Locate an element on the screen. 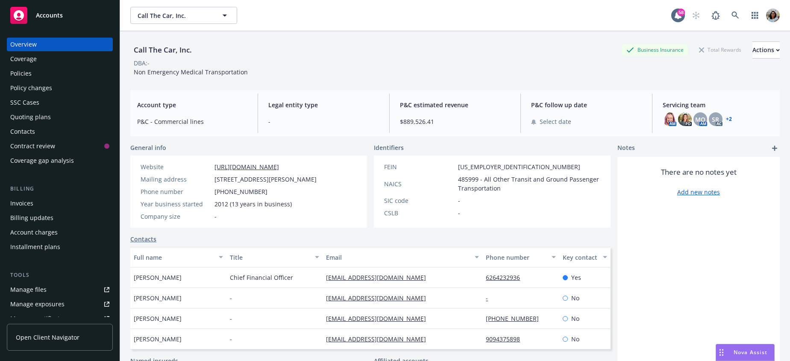 This screenshot has width=790, height=361. div: Billing is located at coordinates (60, 189).